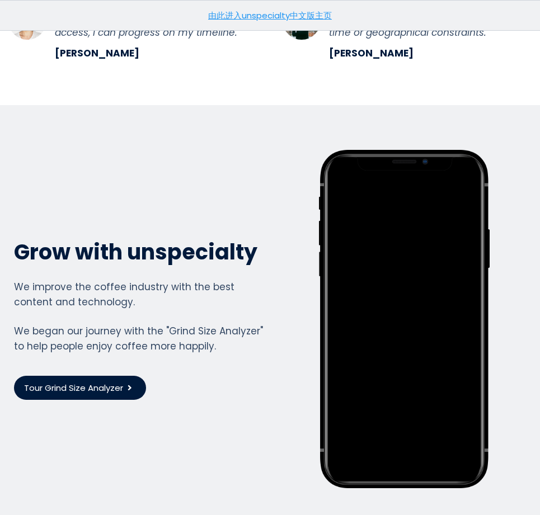  I want to click on button: Tour Grind Size Analyzer, so click(80, 388).